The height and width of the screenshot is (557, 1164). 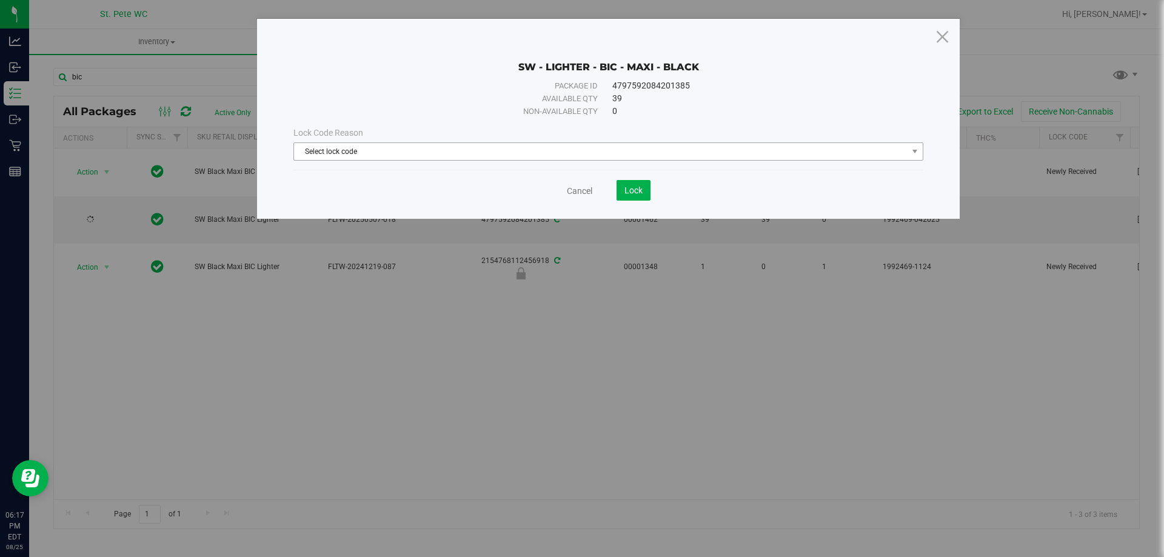 I want to click on span: Lock Code Reason, so click(x=328, y=133).